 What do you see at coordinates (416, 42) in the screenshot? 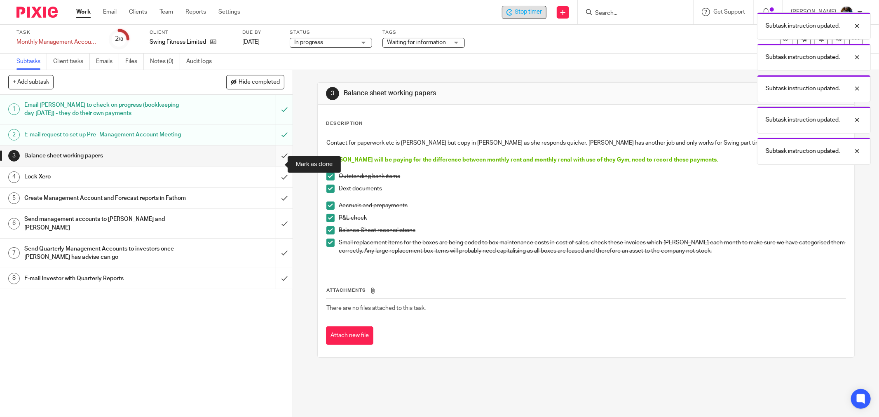
I see `span: Waiting for information` at bounding box center [416, 42].